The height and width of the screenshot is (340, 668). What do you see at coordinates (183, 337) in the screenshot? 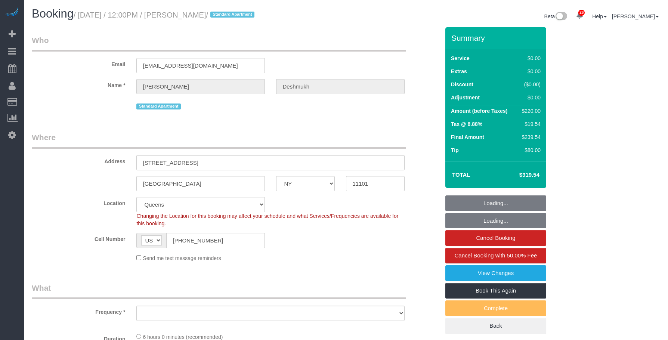
I see `span: 6 hours 0 minutes (recommended)` at bounding box center [183, 337].